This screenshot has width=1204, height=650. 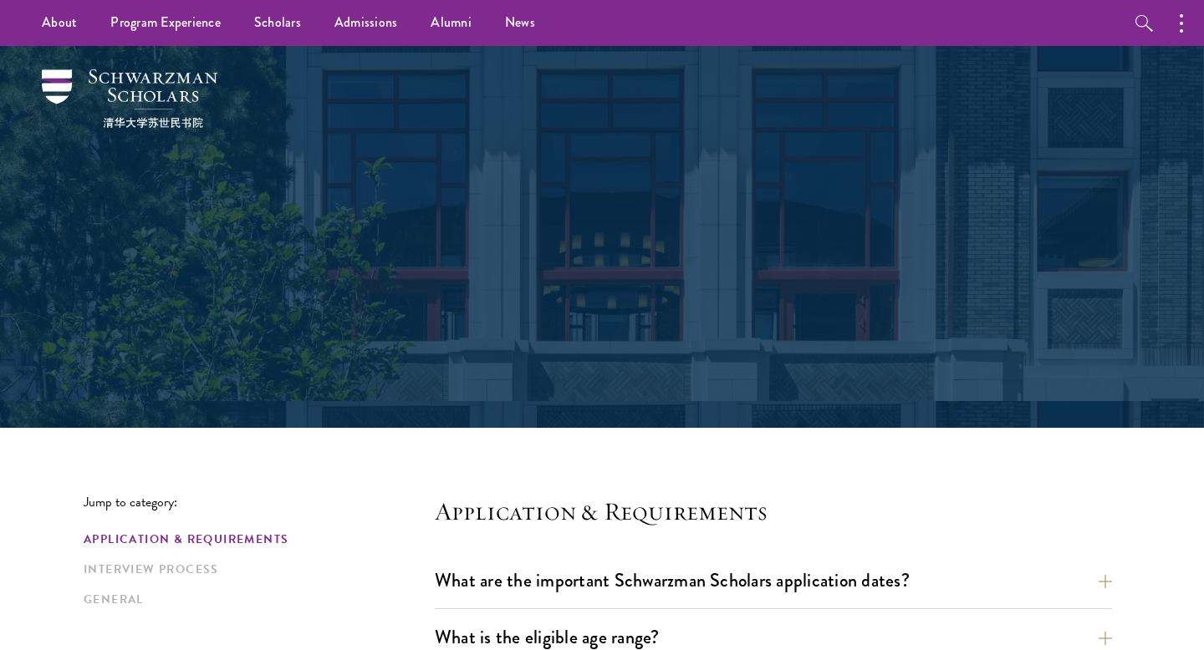 I want to click on a: General, so click(x=254, y=599).